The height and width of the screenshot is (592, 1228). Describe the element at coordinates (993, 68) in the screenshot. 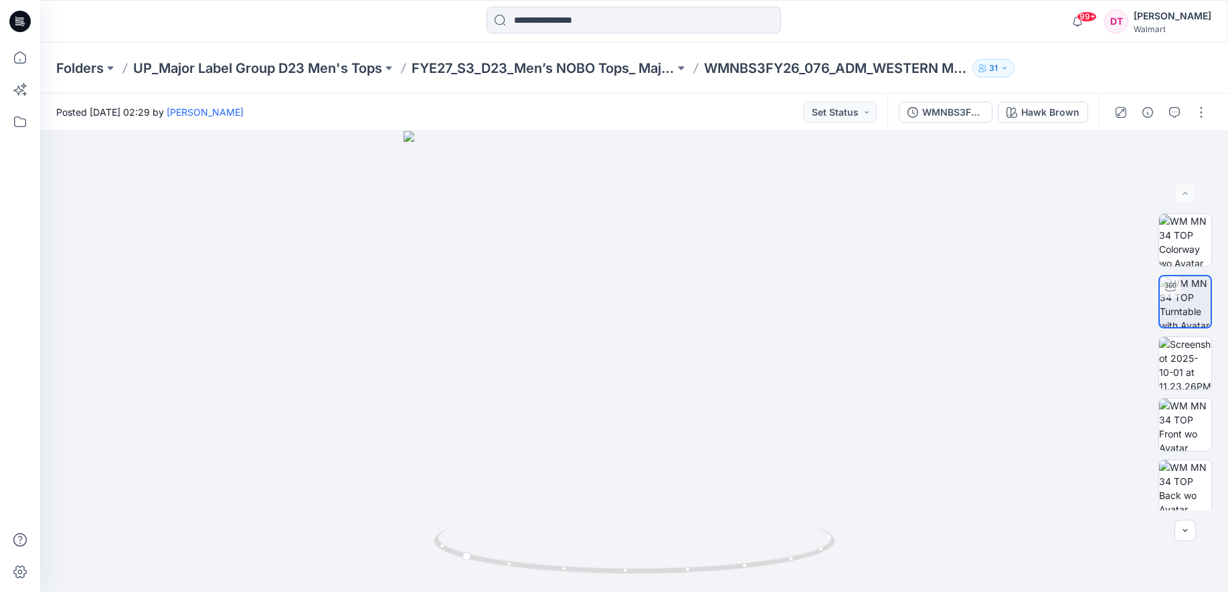

I see `p: 31` at that location.